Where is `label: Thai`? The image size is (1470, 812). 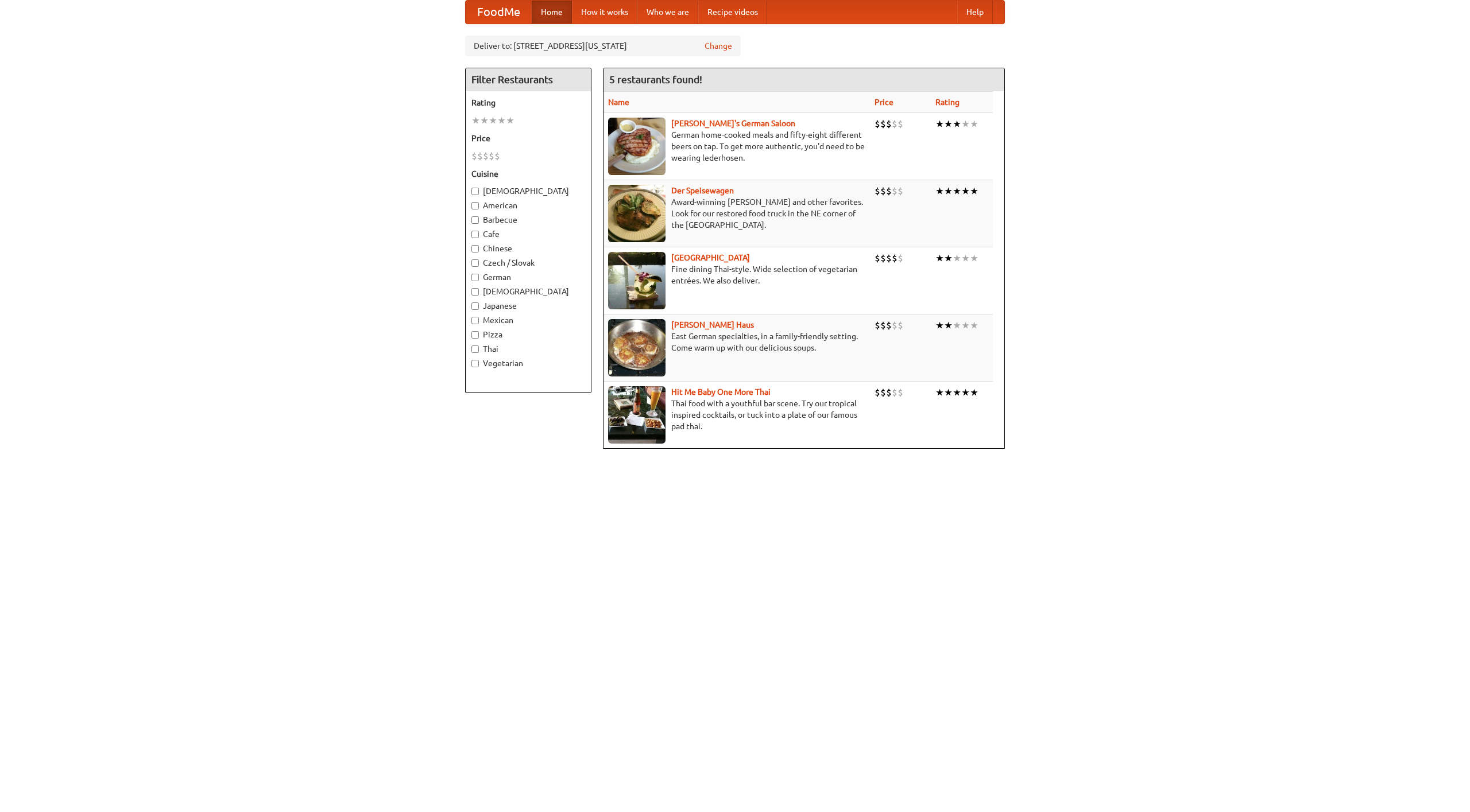 label: Thai is located at coordinates (528, 349).